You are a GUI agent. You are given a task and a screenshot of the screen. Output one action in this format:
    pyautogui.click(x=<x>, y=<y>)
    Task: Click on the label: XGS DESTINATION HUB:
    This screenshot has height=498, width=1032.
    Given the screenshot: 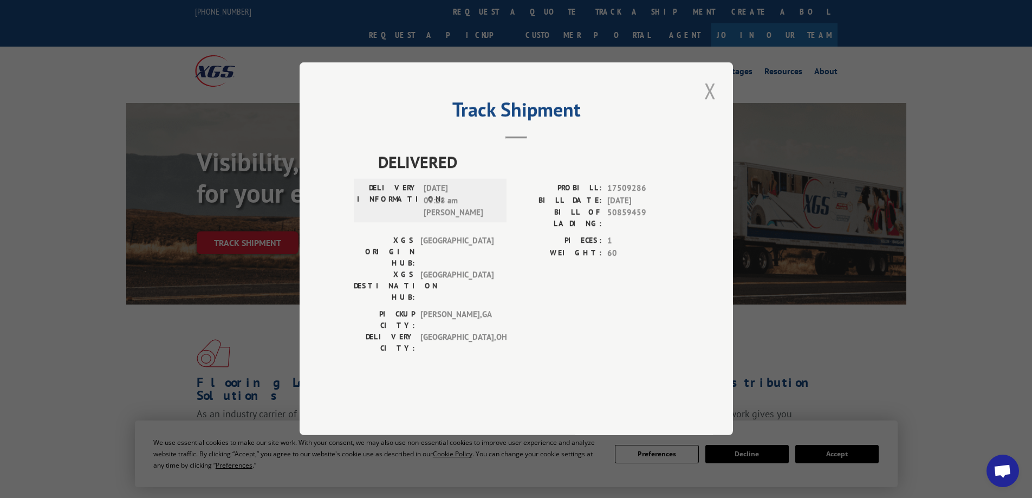 What is the action you would take?
    pyautogui.click(x=384, y=286)
    